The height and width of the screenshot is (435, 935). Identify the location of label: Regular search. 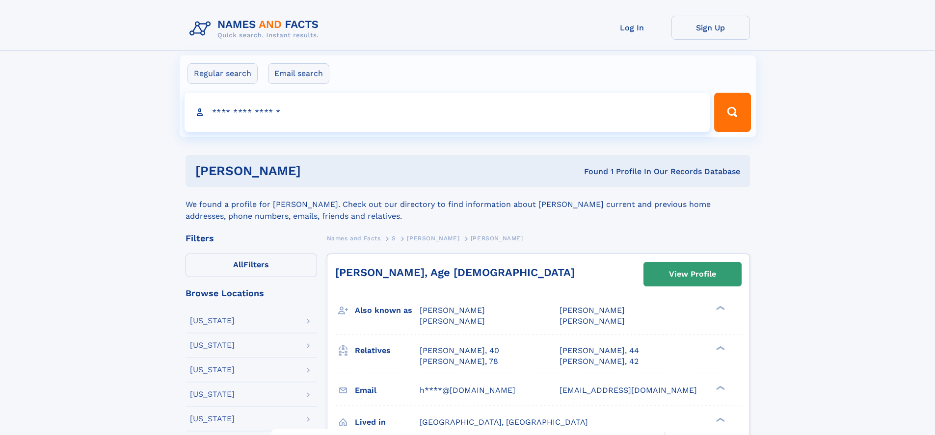
(222, 74).